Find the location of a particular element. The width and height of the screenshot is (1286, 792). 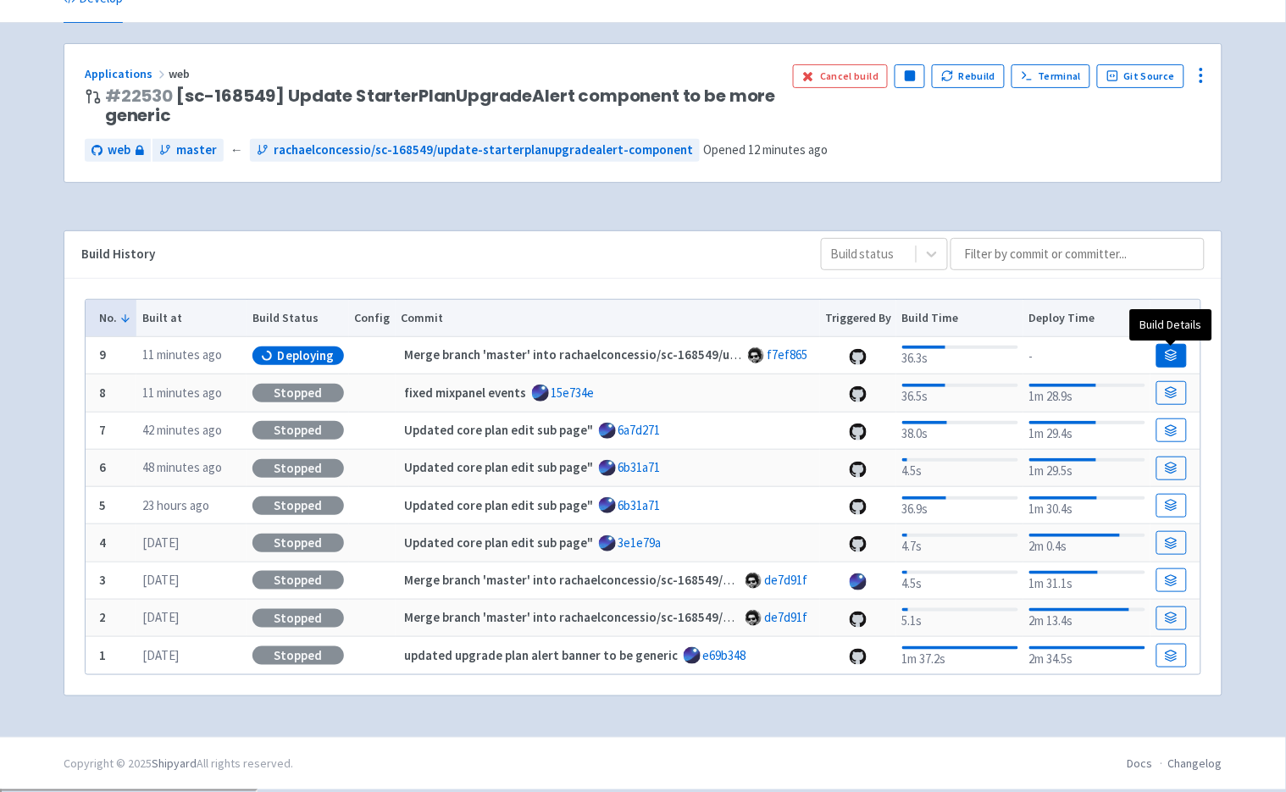

a: rachaelconcessio/sc-168549/update-starterplanupgradealert-component is located at coordinates (474, 150).